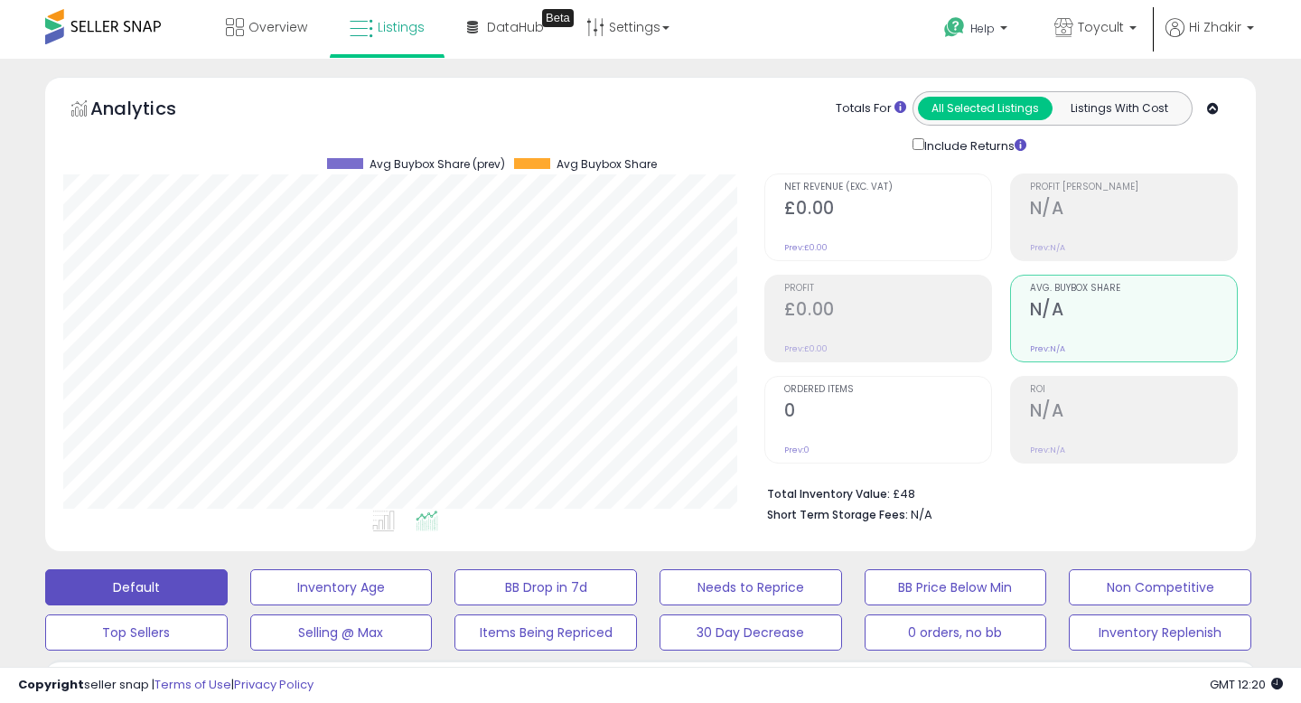 The image size is (1301, 703). What do you see at coordinates (192, 684) in the screenshot?
I see `a: Terms of Use` at bounding box center [192, 684].